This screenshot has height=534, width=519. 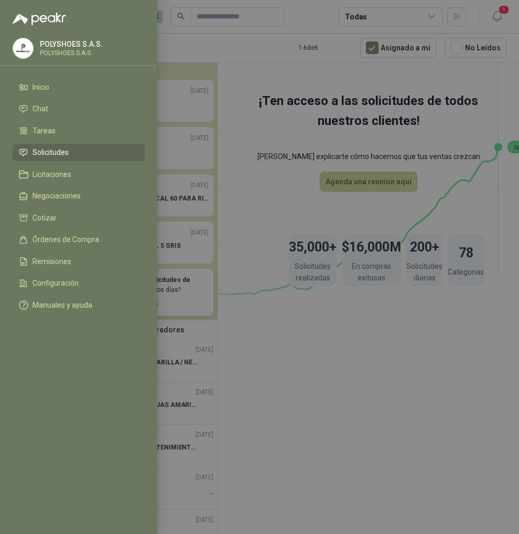 What do you see at coordinates (40, 109) in the screenshot?
I see `span: Chat` at bounding box center [40, 109].